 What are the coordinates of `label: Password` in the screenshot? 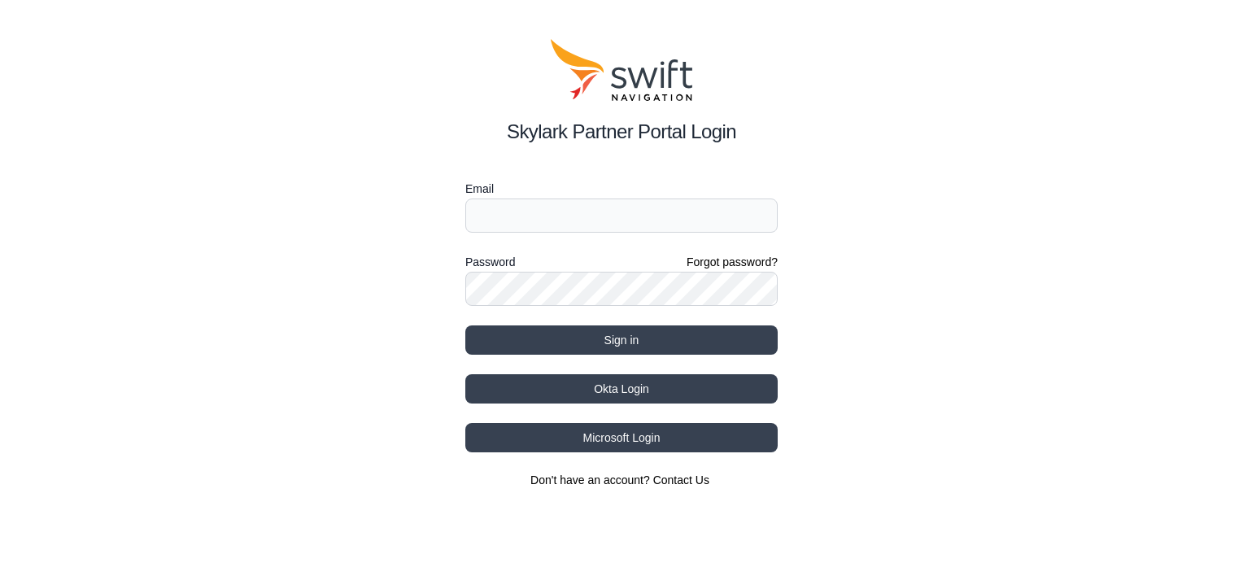 It's located at (490, 262).